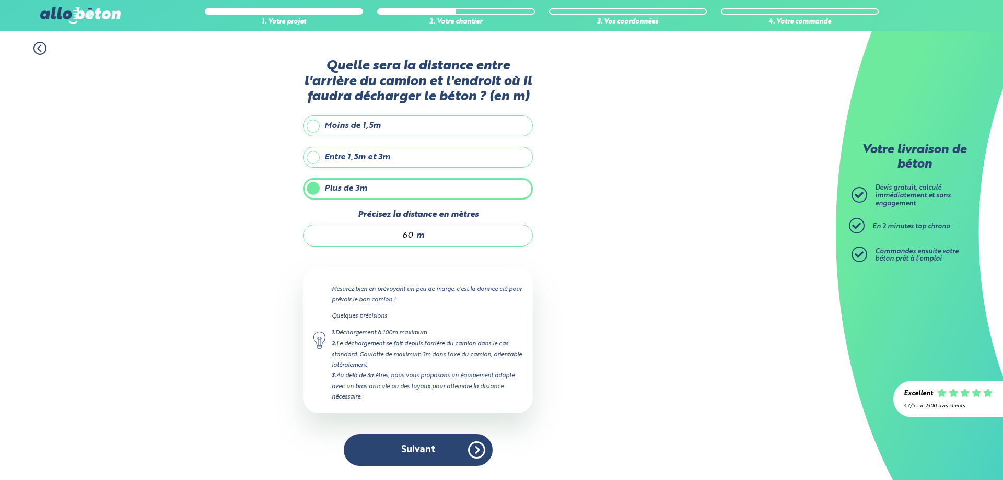 The image size is (1003, 480). Describe the element at coordinates (364, 236) in the screenshot. I see `input: 0` at that location.